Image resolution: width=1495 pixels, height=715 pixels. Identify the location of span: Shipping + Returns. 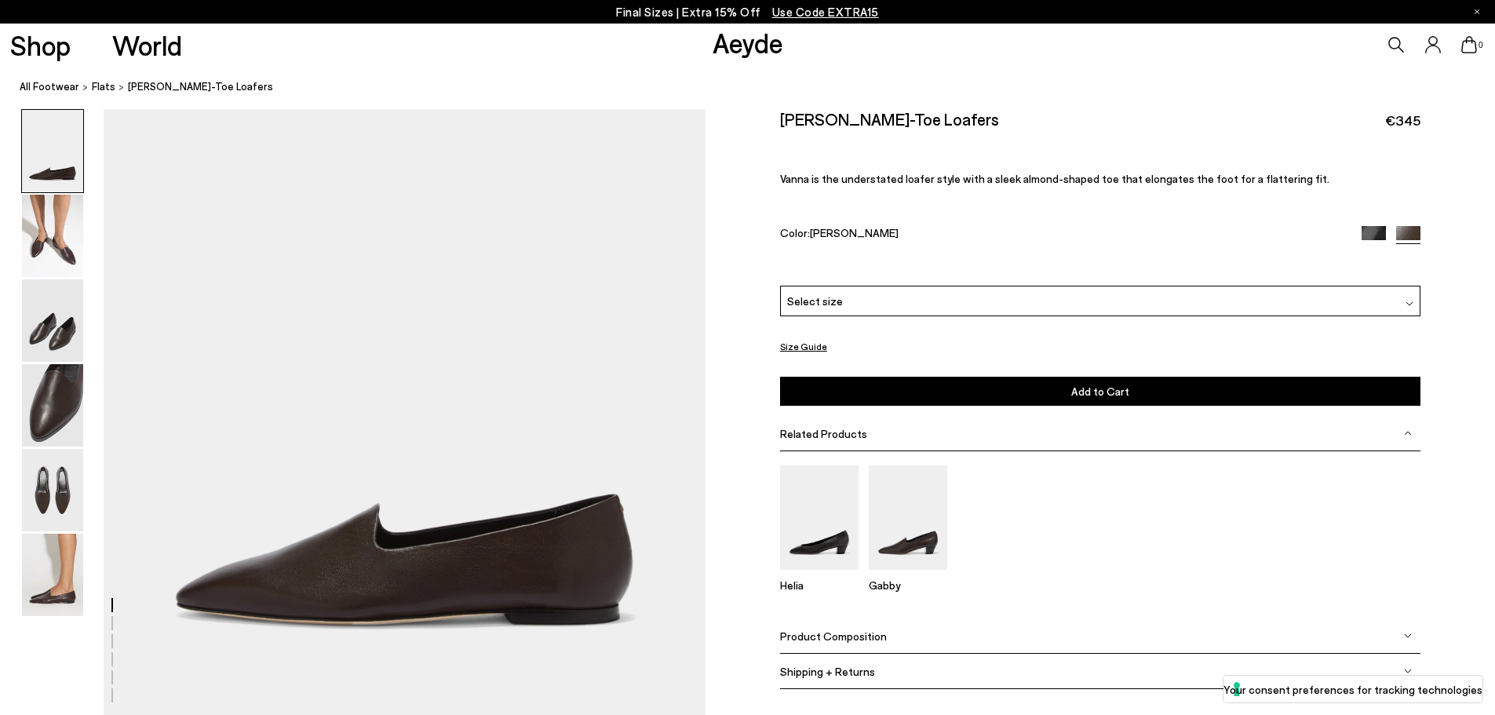
(827, 671).